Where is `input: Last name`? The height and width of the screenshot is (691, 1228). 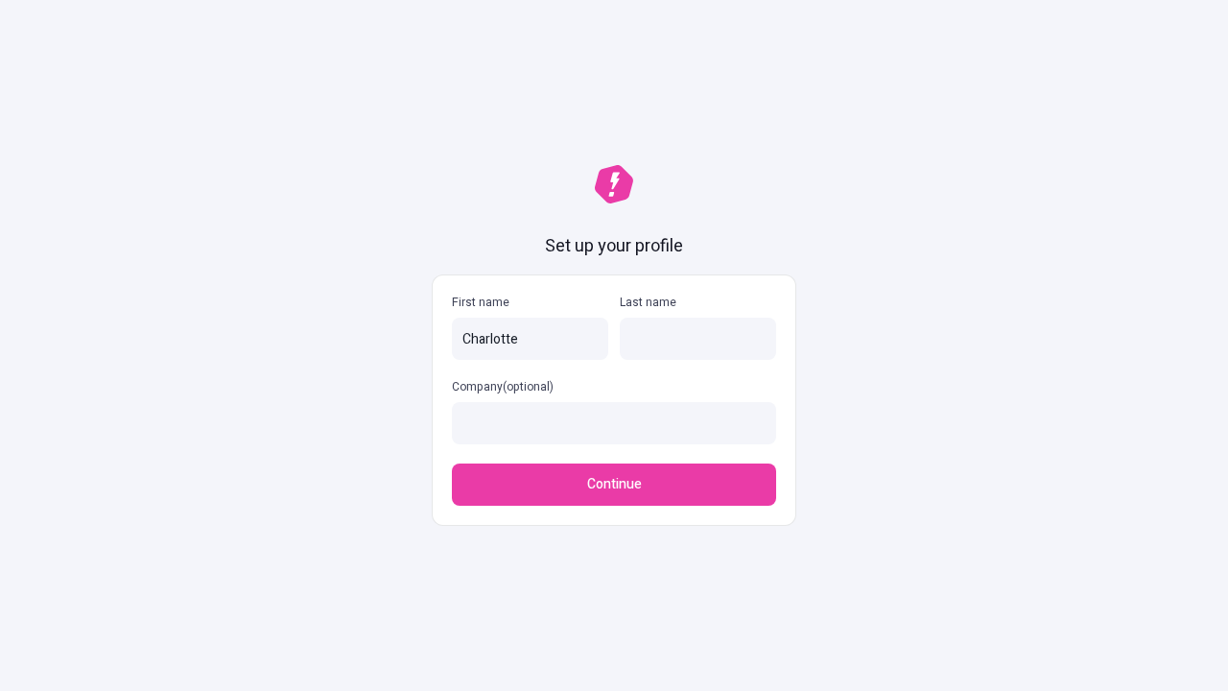 input: Last name is located at coordinates (698, 339).